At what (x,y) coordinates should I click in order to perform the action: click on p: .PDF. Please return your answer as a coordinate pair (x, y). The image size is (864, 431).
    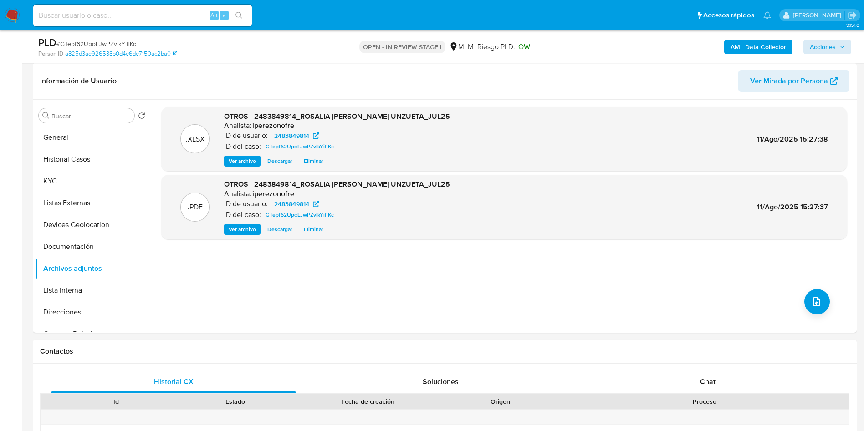
    Looking at the image, I should click on (195, 207).